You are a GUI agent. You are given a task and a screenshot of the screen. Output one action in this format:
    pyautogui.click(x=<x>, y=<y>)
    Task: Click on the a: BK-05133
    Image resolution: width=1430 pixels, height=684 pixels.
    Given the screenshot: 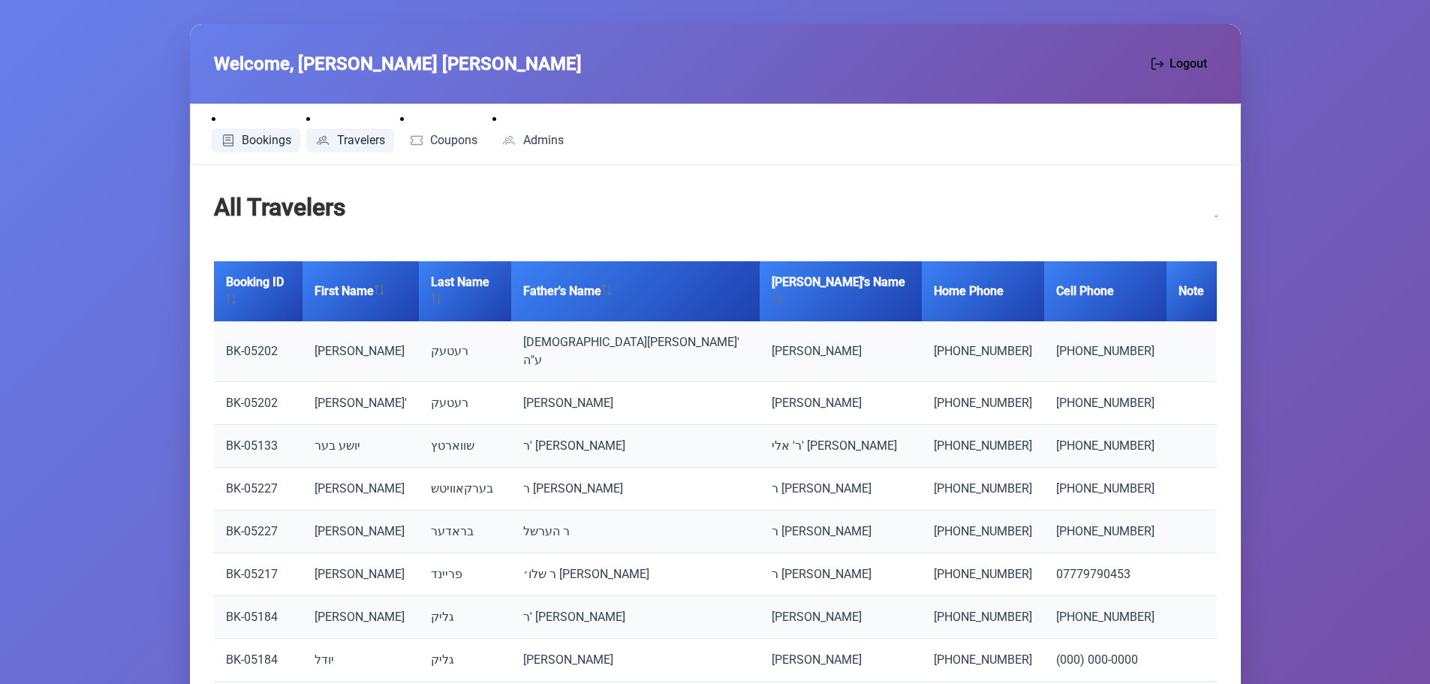 What is the action you would take?
    pyautogui.click(x=251, y=445)
    